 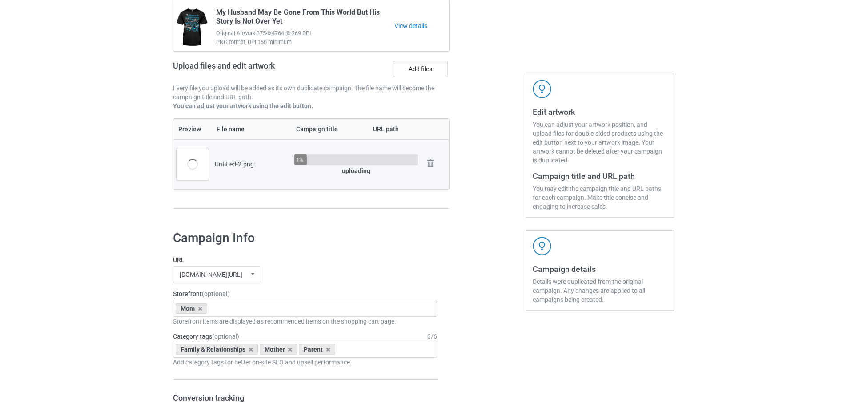 What do you see at coordinates (193, 129) in the screenshot?
I see `th: Preview` at bounding box center [193, 129].